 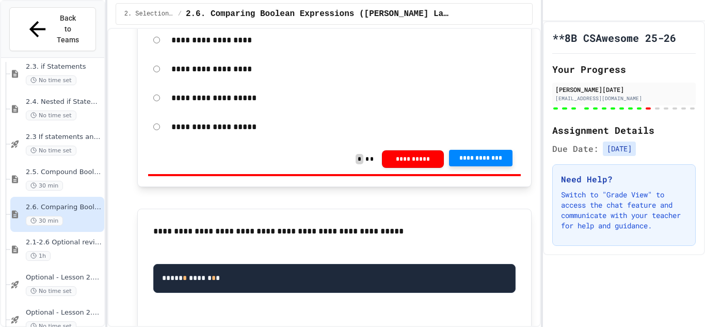 What do you see at coordinates (64, 137) in the screenshot?
I see `span: 2.3 If statements and Control Flow - Quiz` at bounding box center [64, 137].